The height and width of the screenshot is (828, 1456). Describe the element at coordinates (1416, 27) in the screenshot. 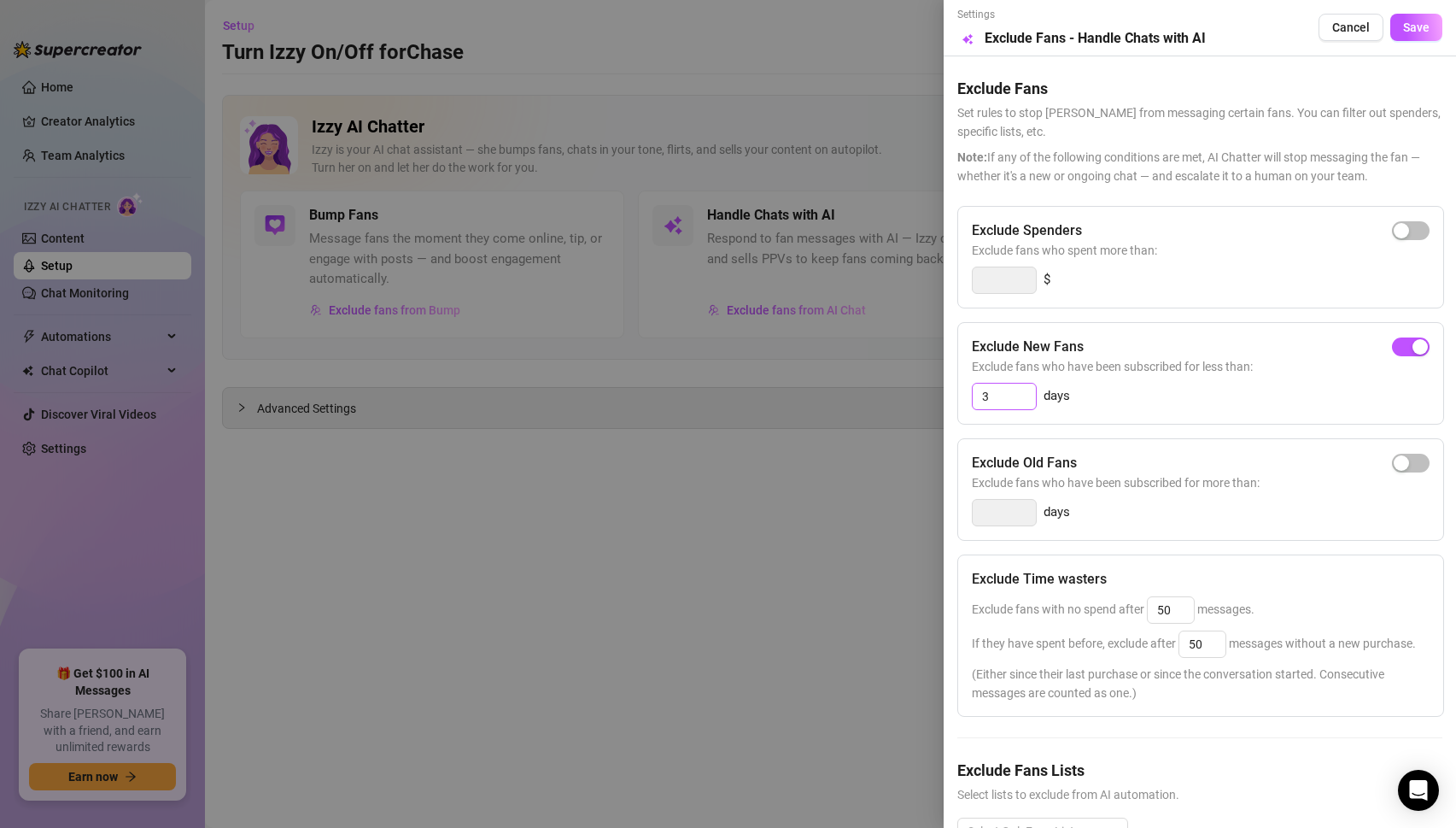

I see `span: Save` at that location.